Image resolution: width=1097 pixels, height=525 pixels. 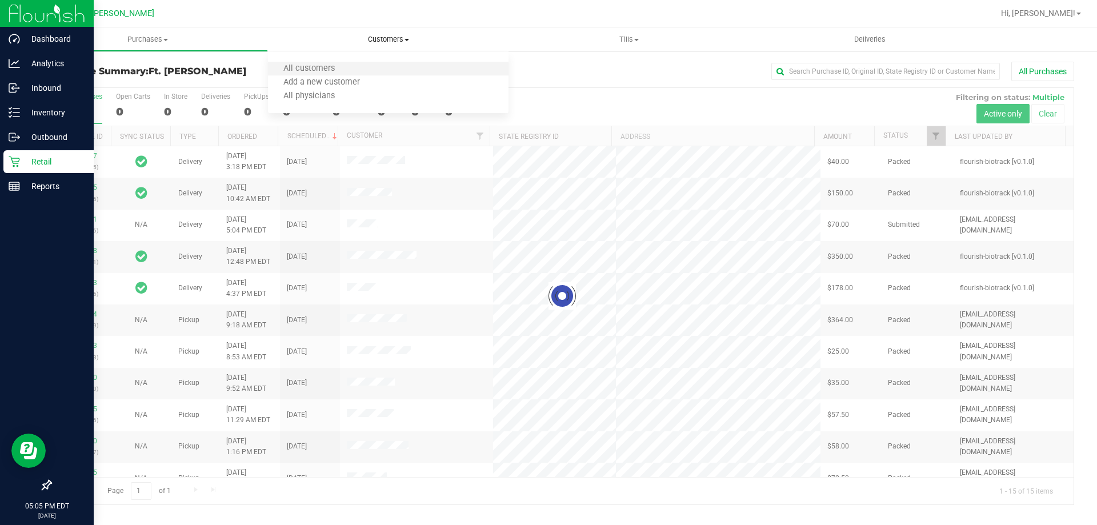 I want to click on input: Search Purchase ID, Original ID, State Registry ID or Customer Name..., so click(x=886, y=71).